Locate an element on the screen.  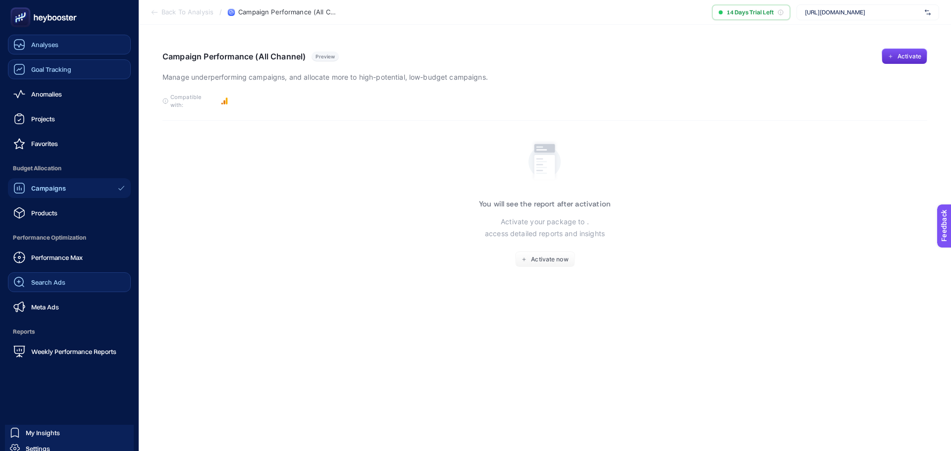
img: Profile image for Kübra is located at coordinates (145, 26).